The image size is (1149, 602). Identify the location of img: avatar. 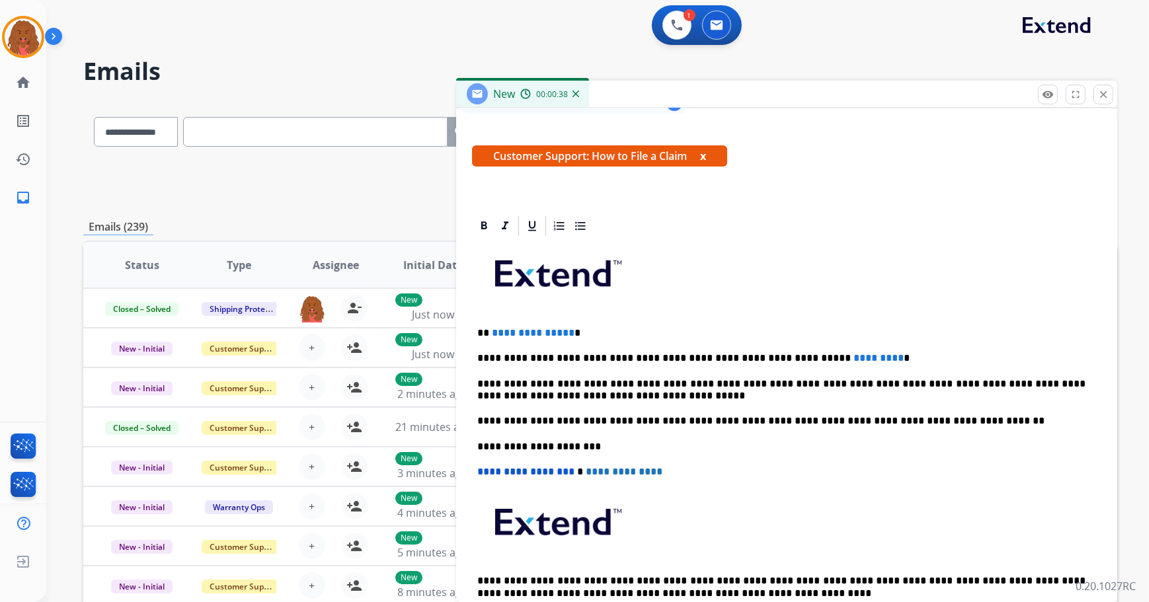
(23, 37).